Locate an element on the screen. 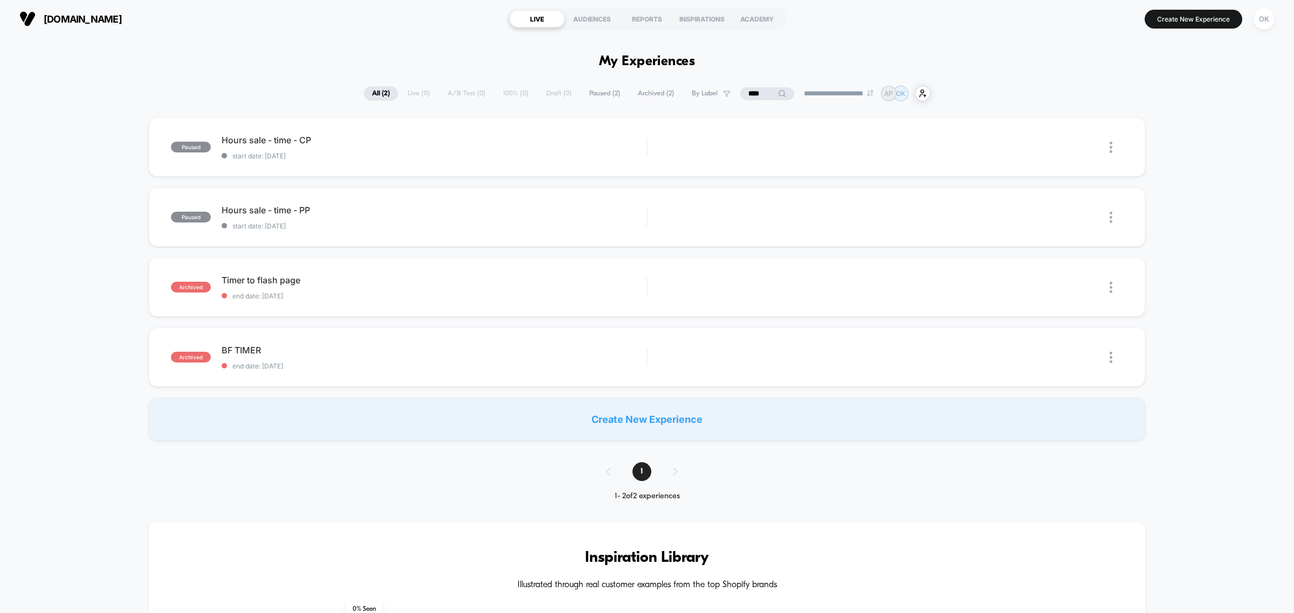  span: Hours sale - time - PP is located at coordinates (434, 210).